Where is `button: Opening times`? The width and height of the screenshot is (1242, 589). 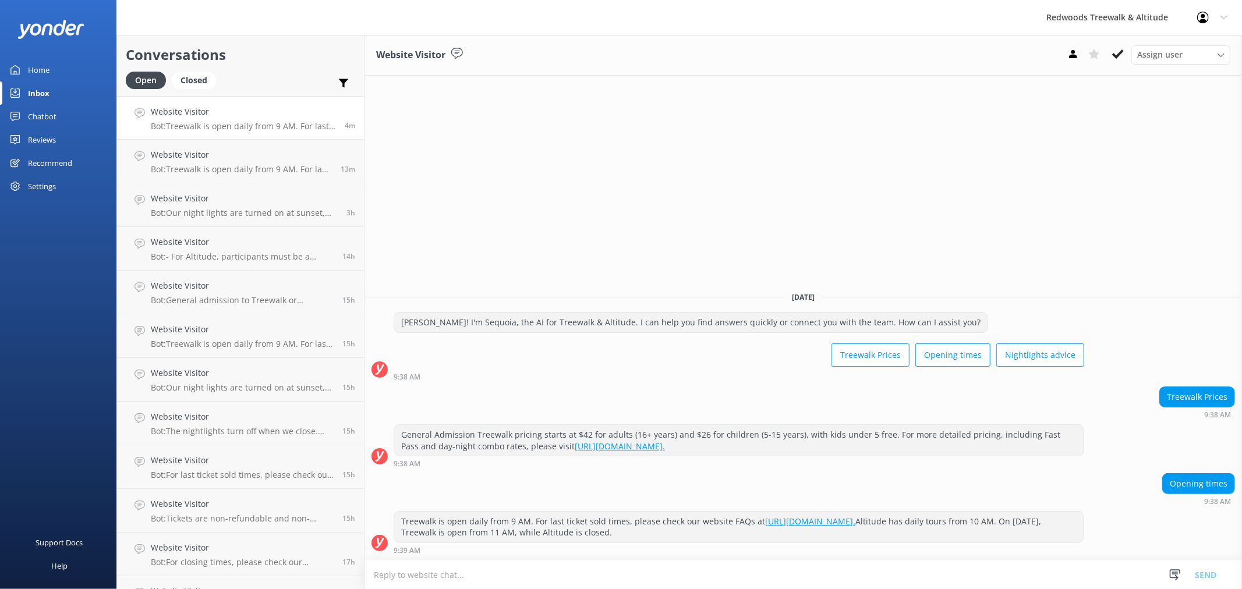 button: Opening times is located at coordinates (953, 355).